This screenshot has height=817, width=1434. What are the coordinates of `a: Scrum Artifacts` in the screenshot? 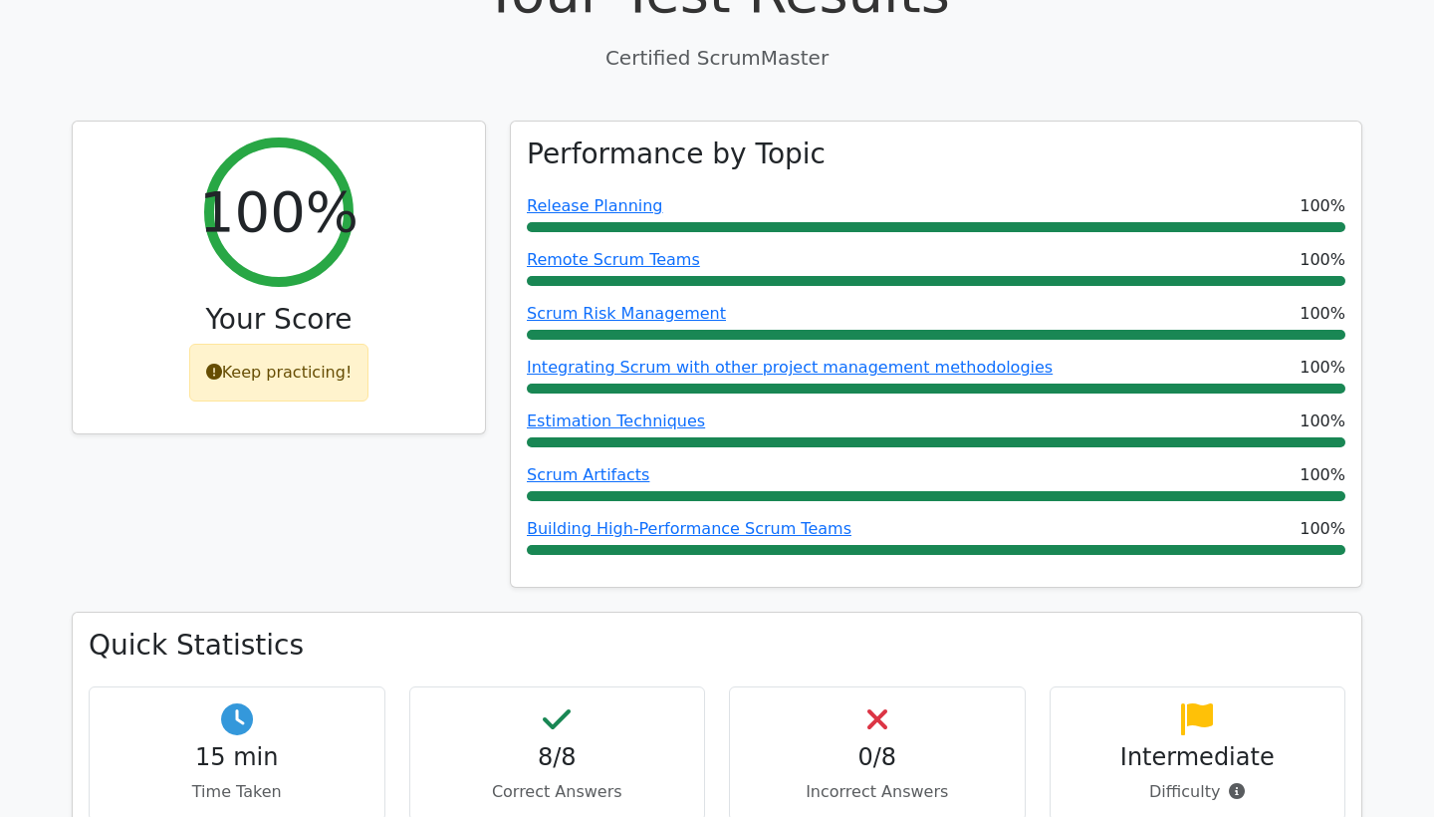 It's located at (588, 474).